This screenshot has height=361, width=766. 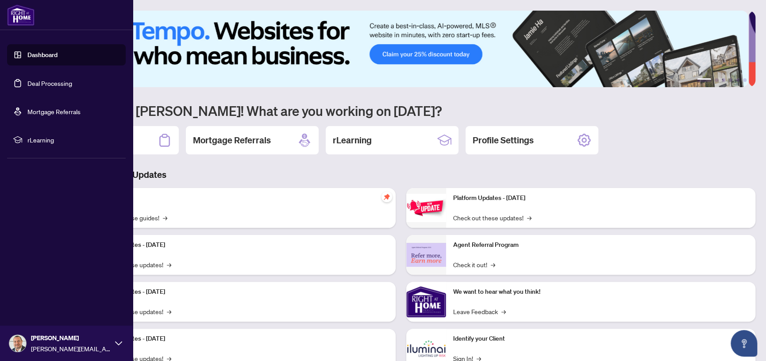 I want to click on button: 4, so click(x=731, y=80).